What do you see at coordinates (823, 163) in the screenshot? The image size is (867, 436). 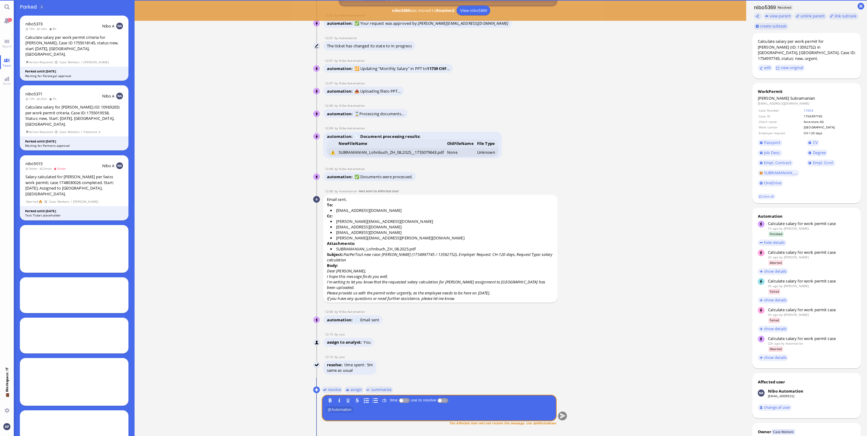 I see `span: Empl. Conf.` at bounding box center [823, 163].